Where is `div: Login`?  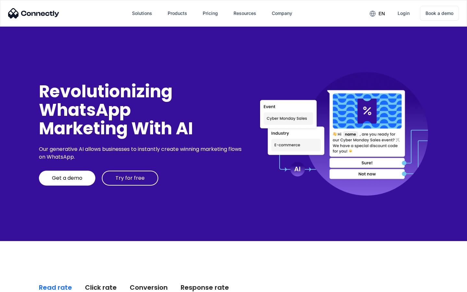 div: Login is located at coordinates (404, 13).